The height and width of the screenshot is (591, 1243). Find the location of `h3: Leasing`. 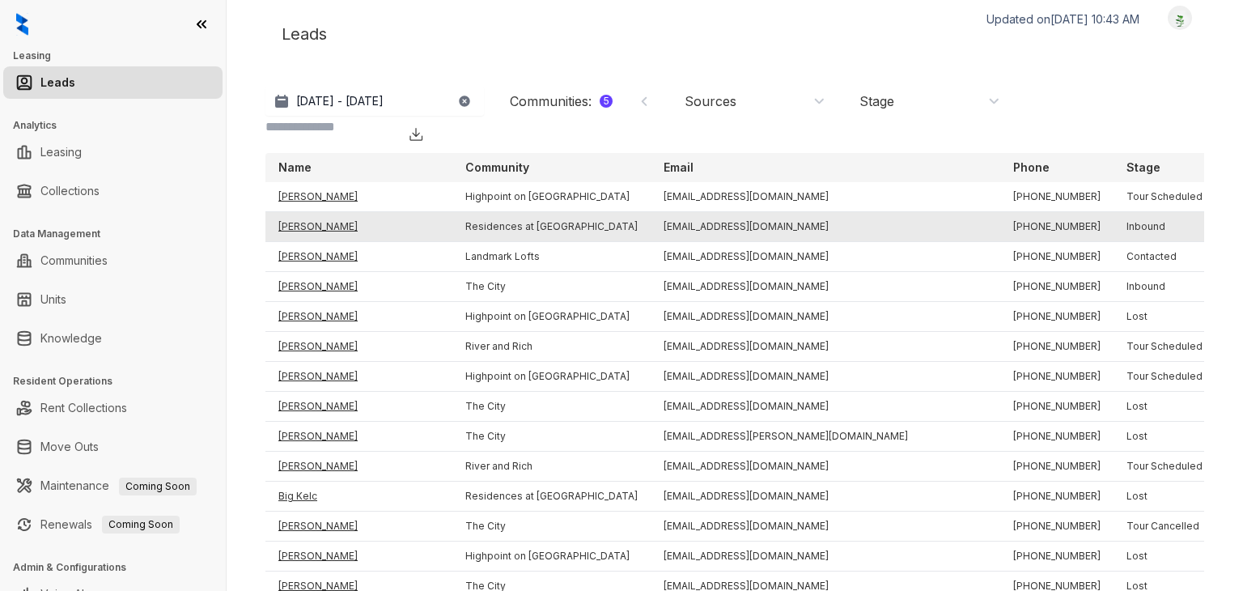

h3: Leasing is located at coordinates (119, 56).